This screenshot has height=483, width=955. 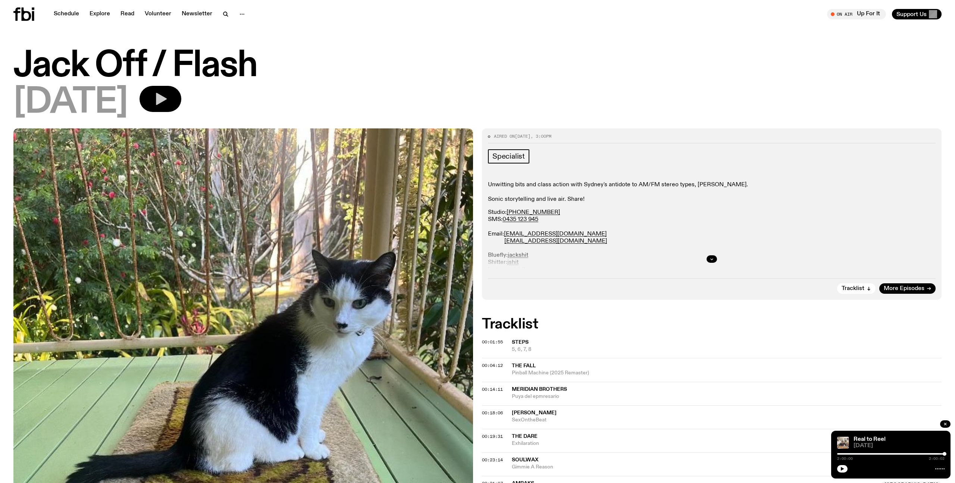 I want to click on a: Volunteer, so click(x=158, y=14).